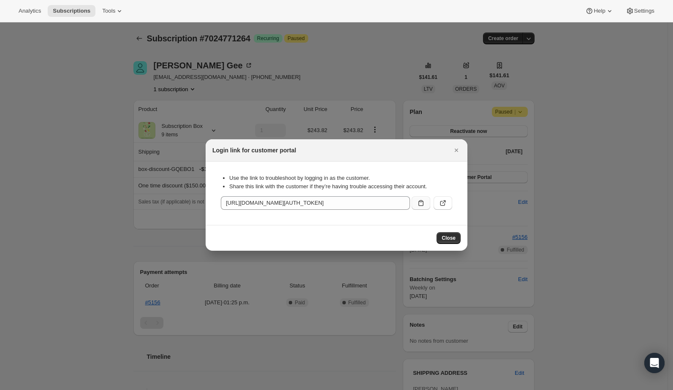 This screenshot has width=673, height=390. What do you see at coordinates (448, 238) in the screenshot?
I see `span: Close` at bounding box center [448, 238].